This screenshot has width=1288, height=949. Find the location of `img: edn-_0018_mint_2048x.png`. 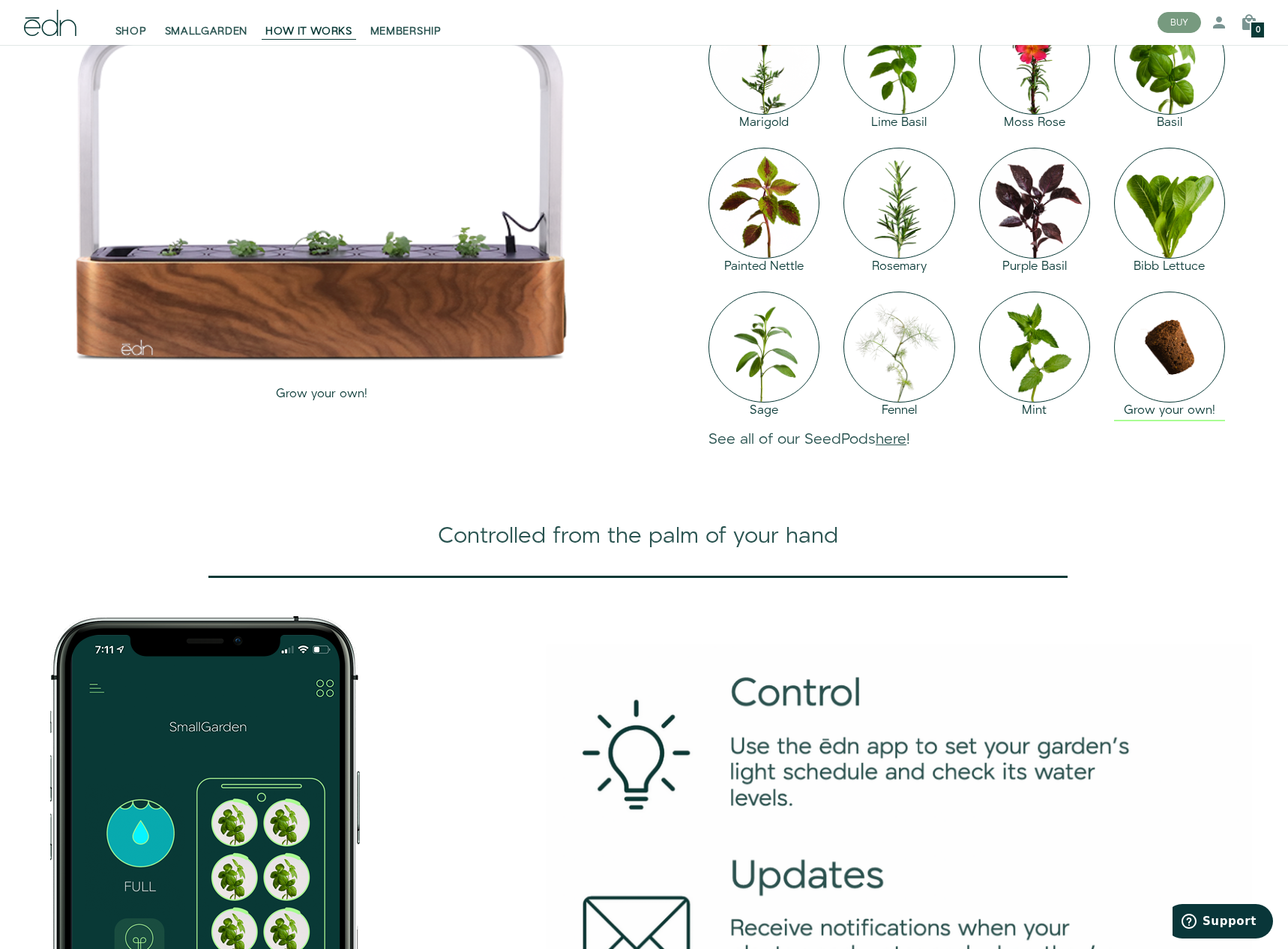

img: edn-_0018_mint_2048x.png is located at coordinates (1034, 347).